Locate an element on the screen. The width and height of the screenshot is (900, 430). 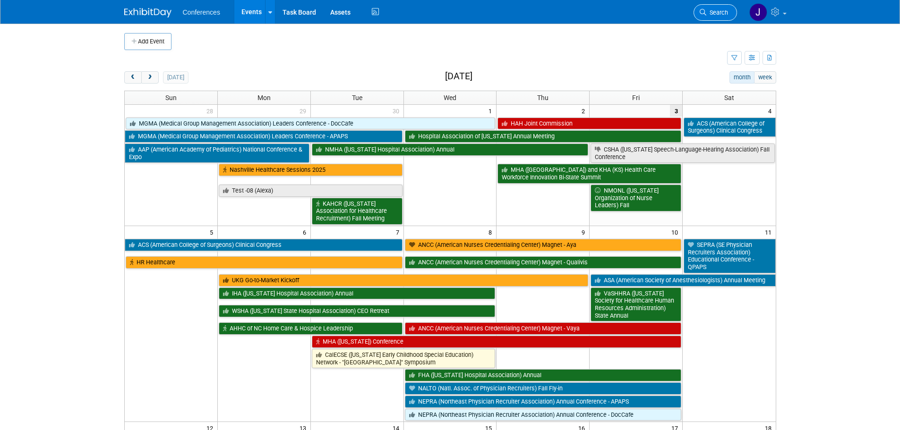
span: 8 is located at coordinates (492, 232).